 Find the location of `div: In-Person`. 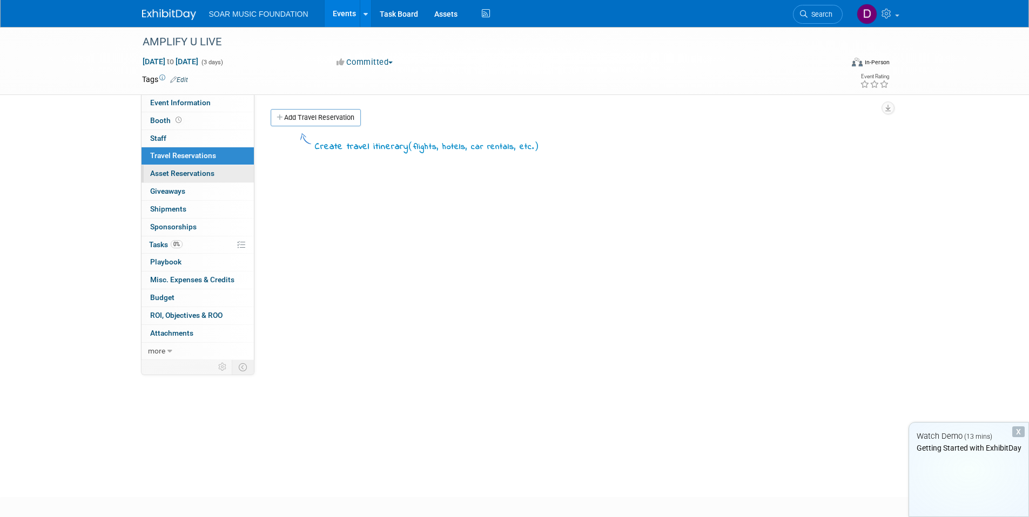

div: In-Person is located at coordinates (876, 62).